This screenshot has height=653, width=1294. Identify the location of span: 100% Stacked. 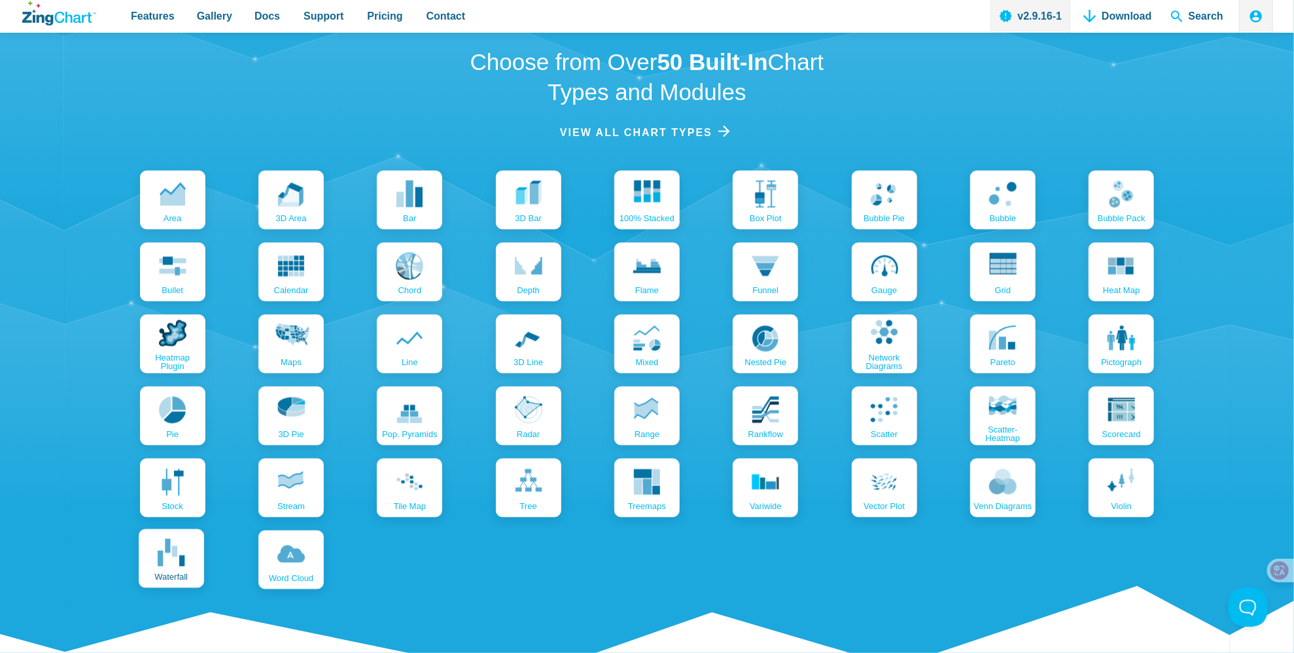
(647, 219).